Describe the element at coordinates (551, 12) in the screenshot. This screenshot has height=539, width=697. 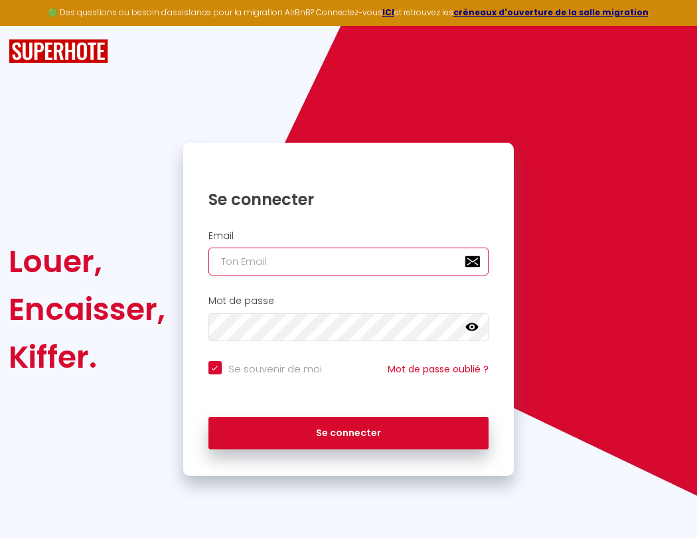
I see `a: créneaux d'ouverture de la salle migration` at that location.